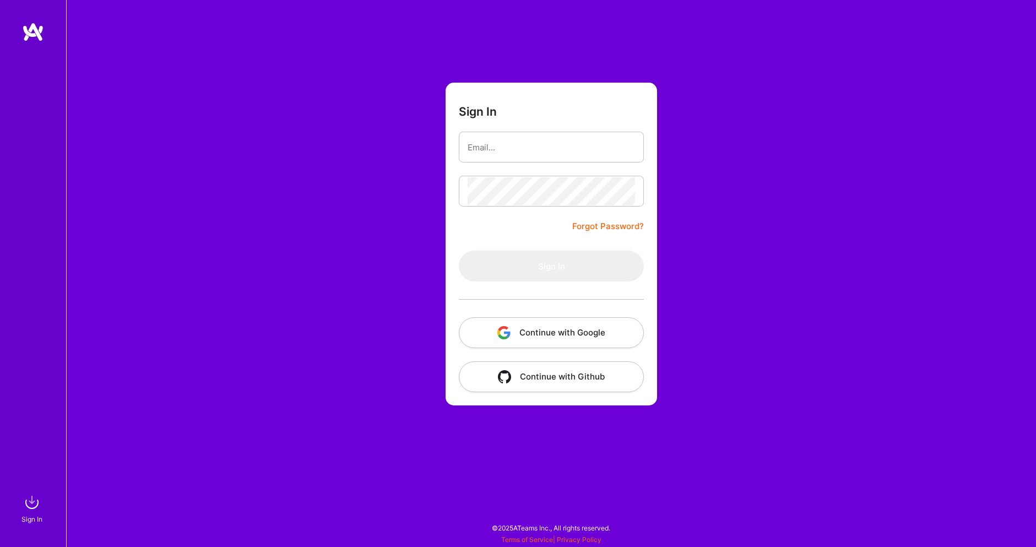  What do you see at coordinates (33, 32) in the screenshot?
I see `img: logo` at bounding box center [33, 32].